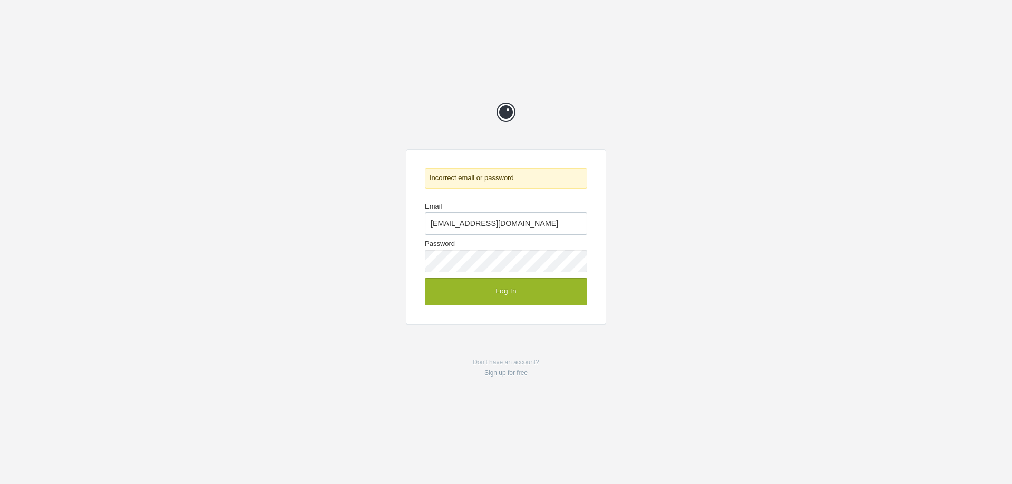  What do you see at coordinates (506, 256) in the screenshot?
I see `label: Password` at bounding box center [506, 256].